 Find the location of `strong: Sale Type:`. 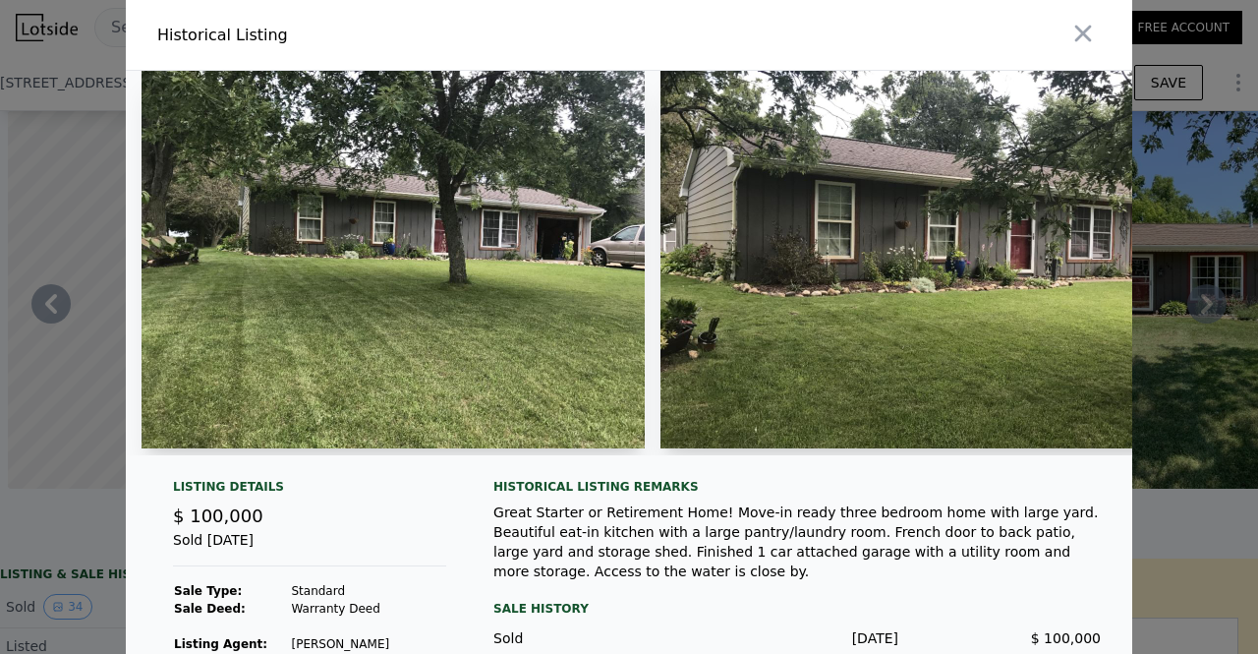

strong: Sale Type: is located at coordinates (207, 591).